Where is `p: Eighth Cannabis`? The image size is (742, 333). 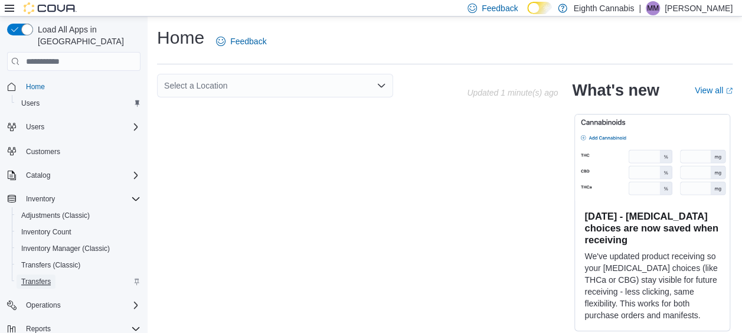
p: Eighth Cannabis is located at coordinates (604, 8).